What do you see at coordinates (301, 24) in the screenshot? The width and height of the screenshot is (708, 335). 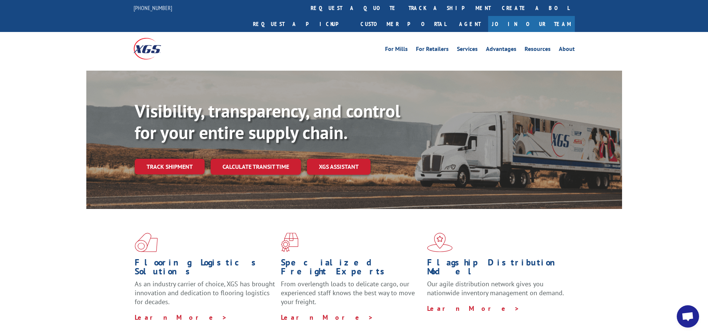 I see `a: Request a pickup` at bounding box center [301, 24].